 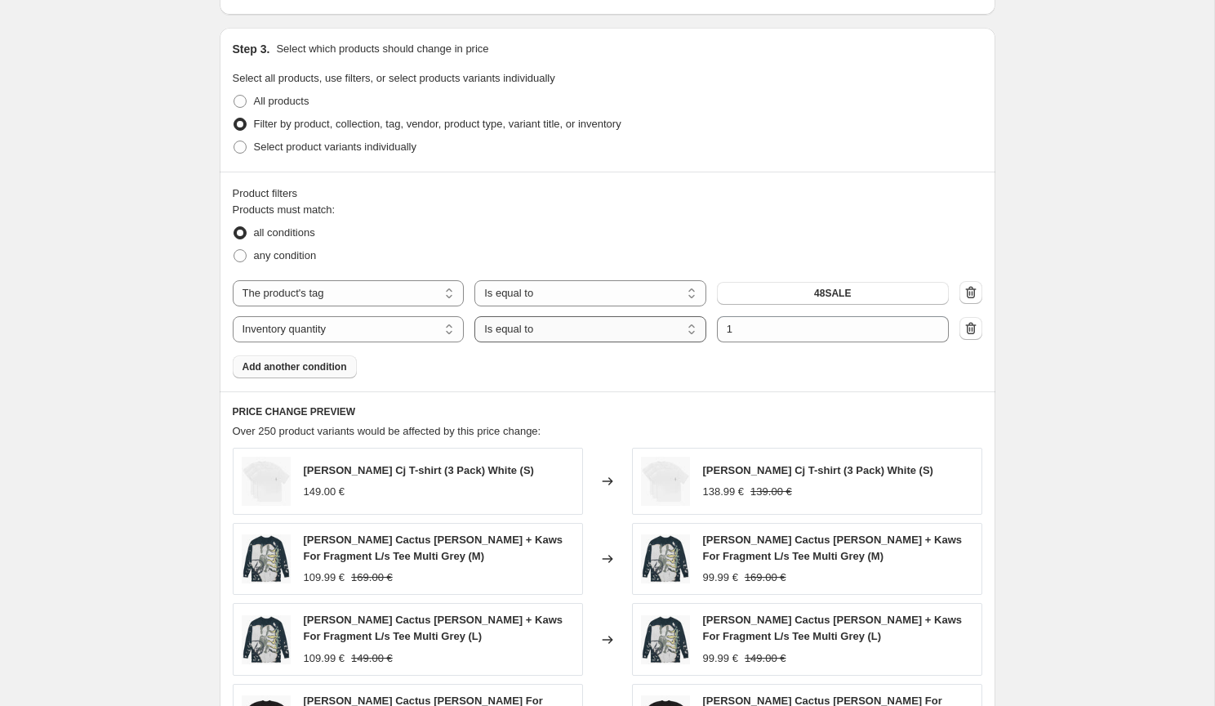 What do you see at coordinates (324, 492) in the screenshot?
I see `div: 149.00 €` at bounding box center [324, 492].